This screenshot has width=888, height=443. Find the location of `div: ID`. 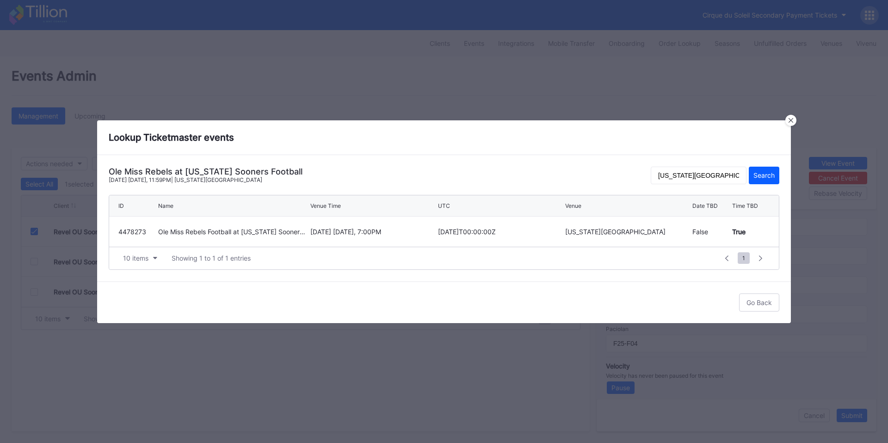

div: ID is located at coordinates (121, 205).